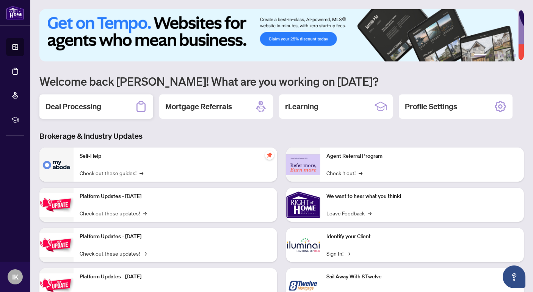 The width and height of the screenshot is (533, 292). Describe the element at coordinates (344, 173) in the screenshot. I see `a: Check it out!→` at that location.